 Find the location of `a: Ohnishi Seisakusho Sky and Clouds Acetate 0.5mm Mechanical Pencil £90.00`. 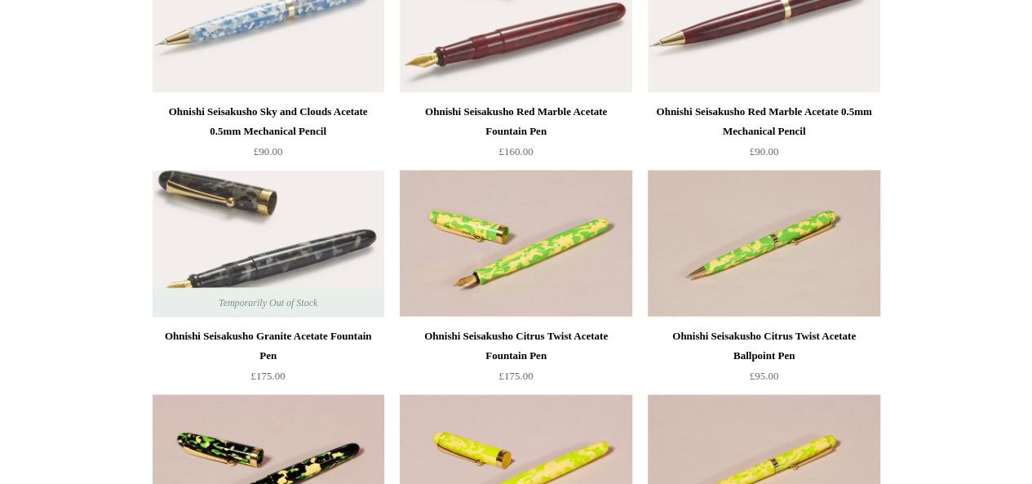

a: Ohnishi Seisakusho Sky and Clouds Acetate 0.5mm Mechanical Pencil £90.00 is located at coordinates (268, 135).